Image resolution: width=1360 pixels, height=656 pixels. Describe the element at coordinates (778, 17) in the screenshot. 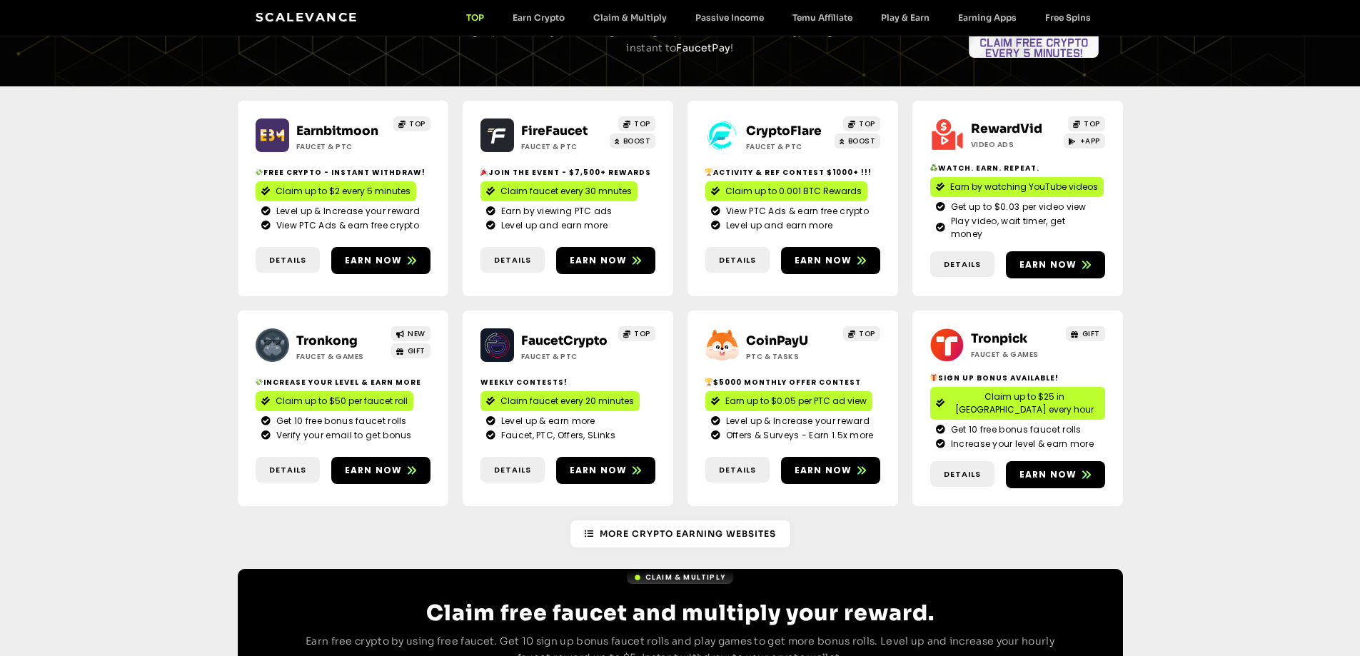

I see `nav: Menu` at that location.